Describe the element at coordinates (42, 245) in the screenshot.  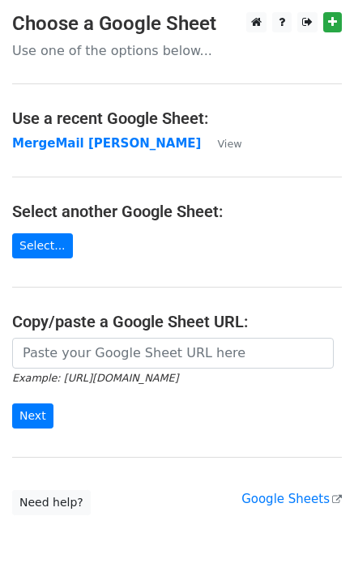
I see `a: Select...` at that location.